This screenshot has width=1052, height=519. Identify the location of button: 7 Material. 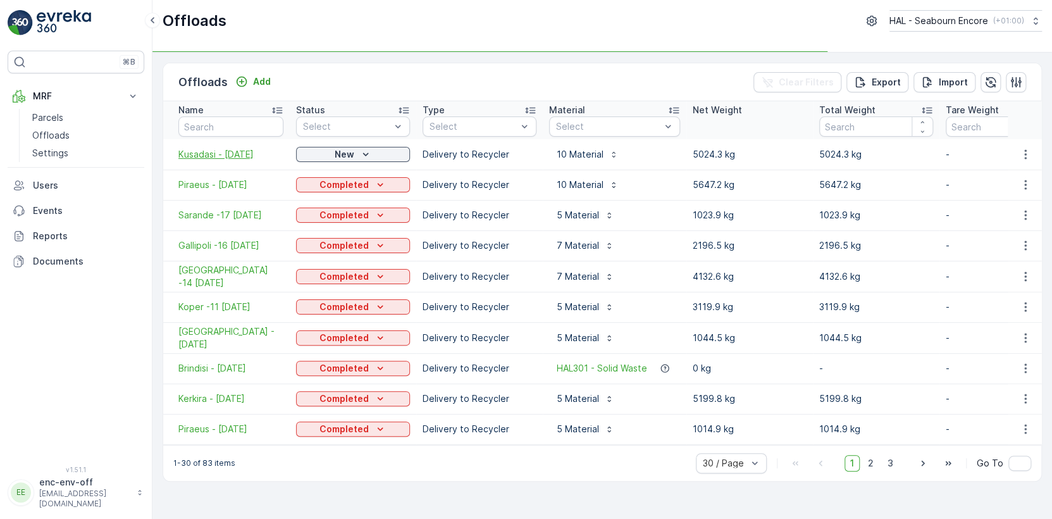
(585, 276).